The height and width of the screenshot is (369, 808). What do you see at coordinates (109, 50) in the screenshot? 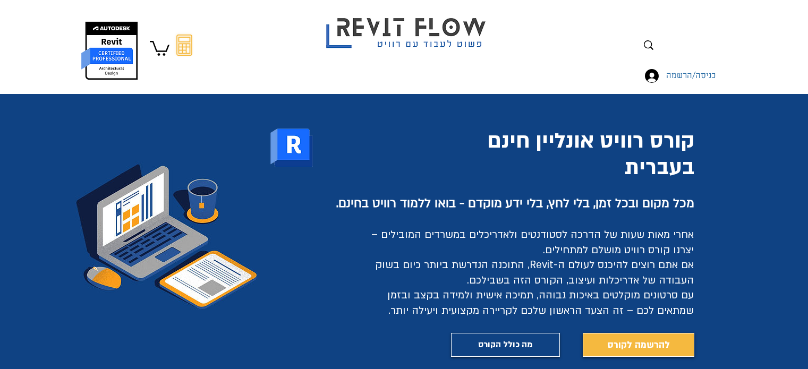
I see `img: autodesk certified professional in revit for architectural design יונתן אלדד` at bounding box center [109, 50].